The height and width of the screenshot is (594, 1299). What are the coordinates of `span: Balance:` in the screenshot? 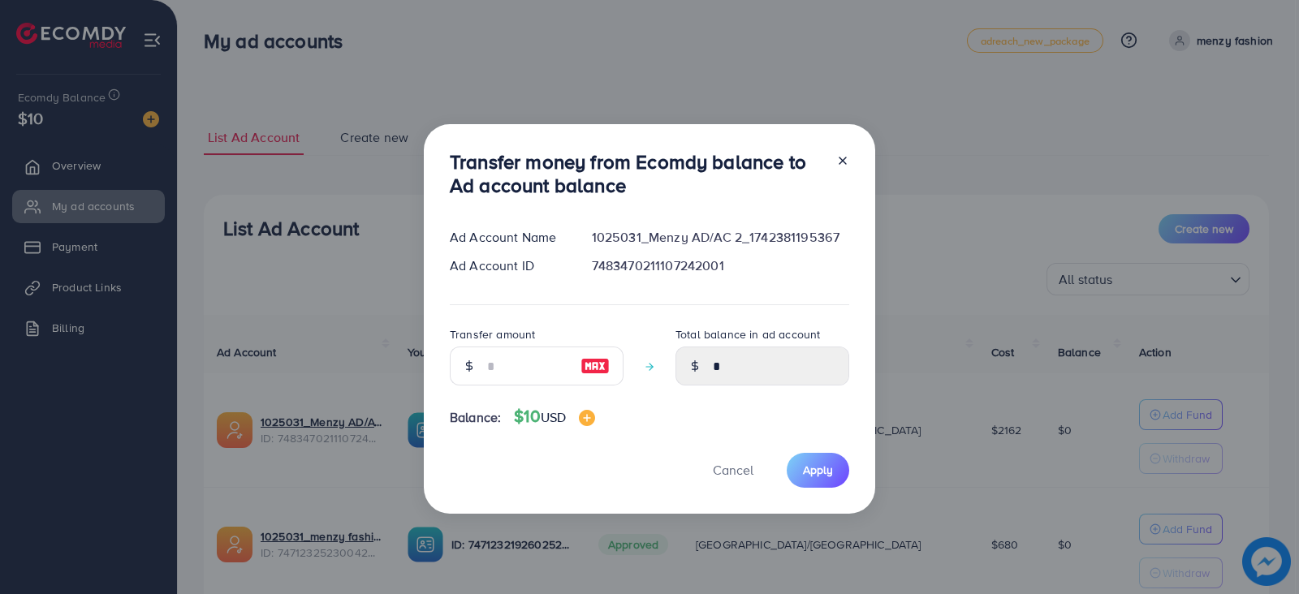 It's located at (475, 417).